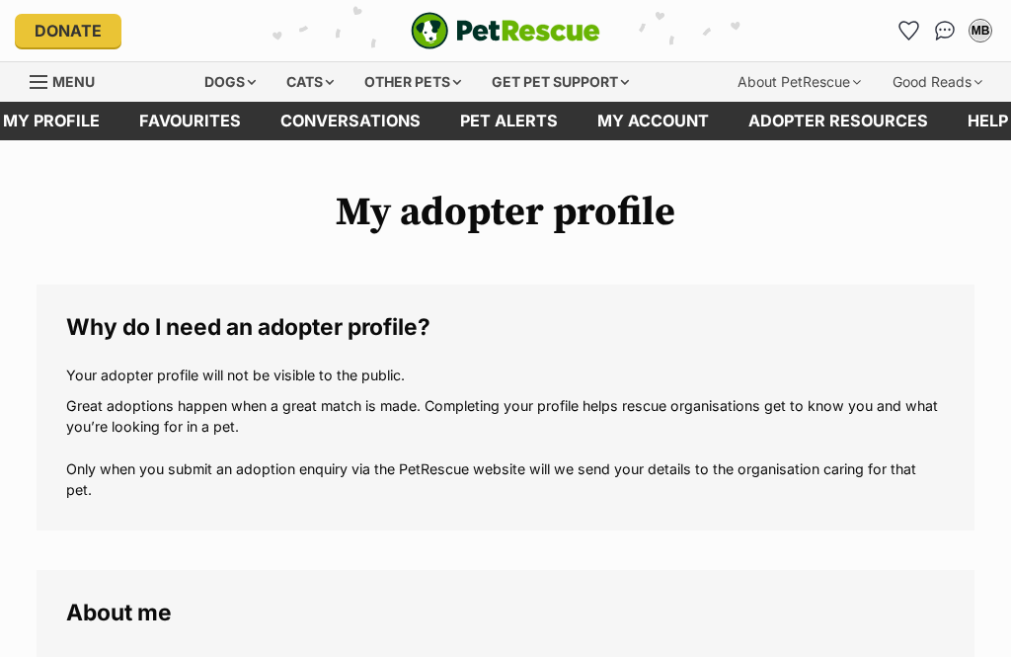 The image size is (1011, 657). What do you see at coordinates (945, 31) in the screenshot?
I see `img: chat-41dd97257d64d25036548639549fe6c8038ab92f7586957e7f3b1b290dea8141.svg` at bounding box center [945, 31].